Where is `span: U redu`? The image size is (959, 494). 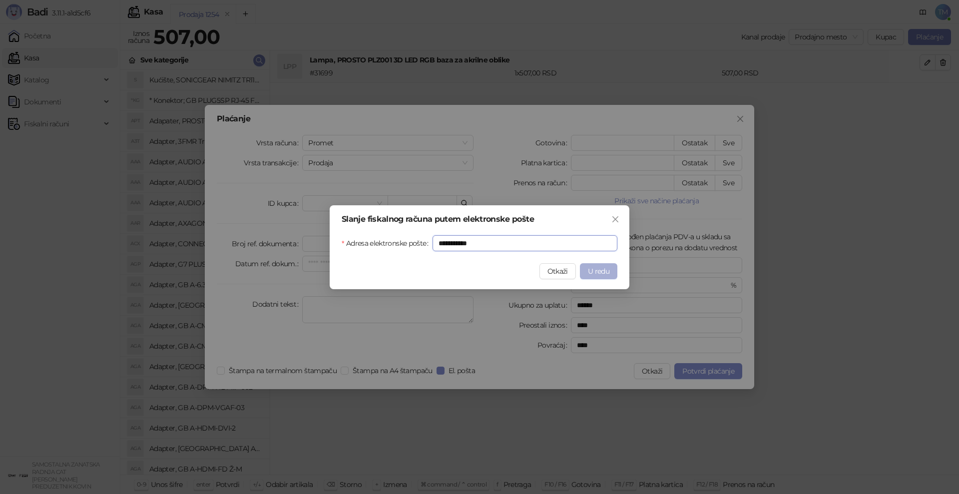
span: U redu is located at coordinates (599, 271).